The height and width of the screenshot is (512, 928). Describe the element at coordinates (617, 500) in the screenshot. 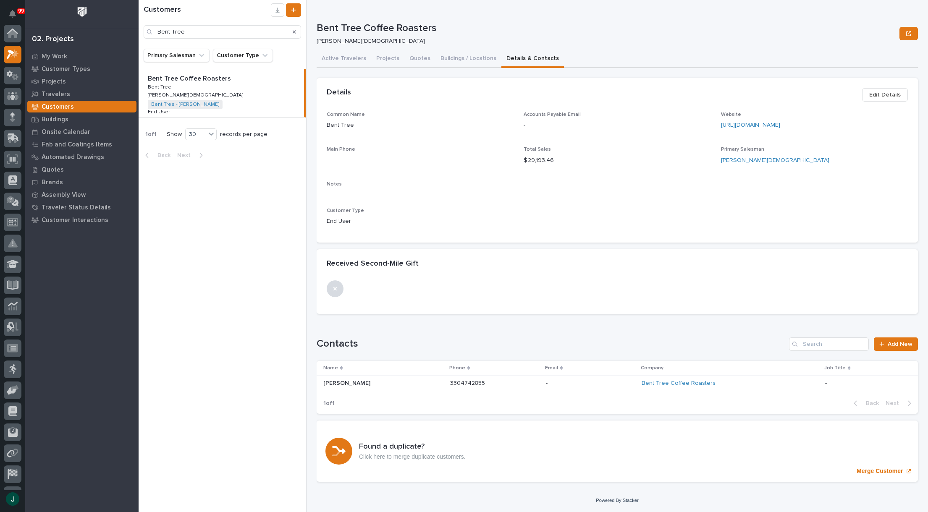

I see `a: Powered By Stacker` at that location.